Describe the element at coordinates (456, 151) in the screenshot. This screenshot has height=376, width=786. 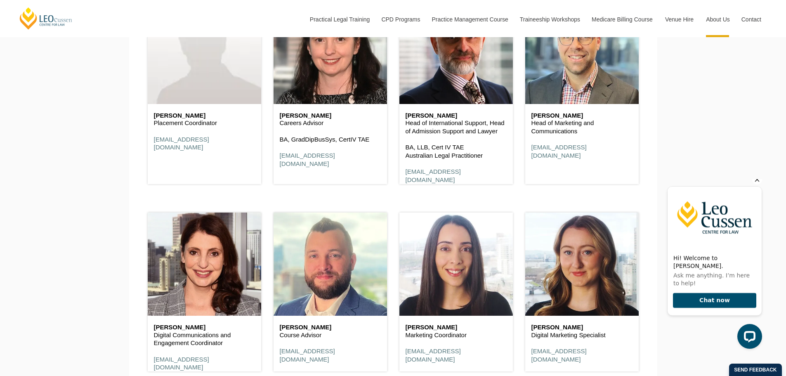
I see `p: BA, LLB, Cert IV TAE Australian Legal Practitioner` at that location.